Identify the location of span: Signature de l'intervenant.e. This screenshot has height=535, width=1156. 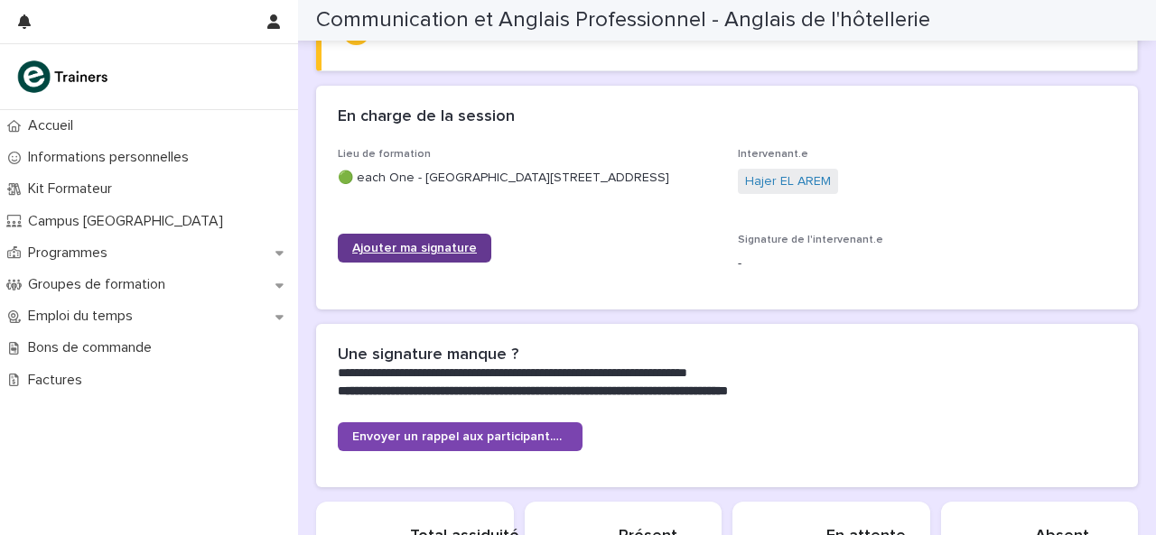
(810, 240).